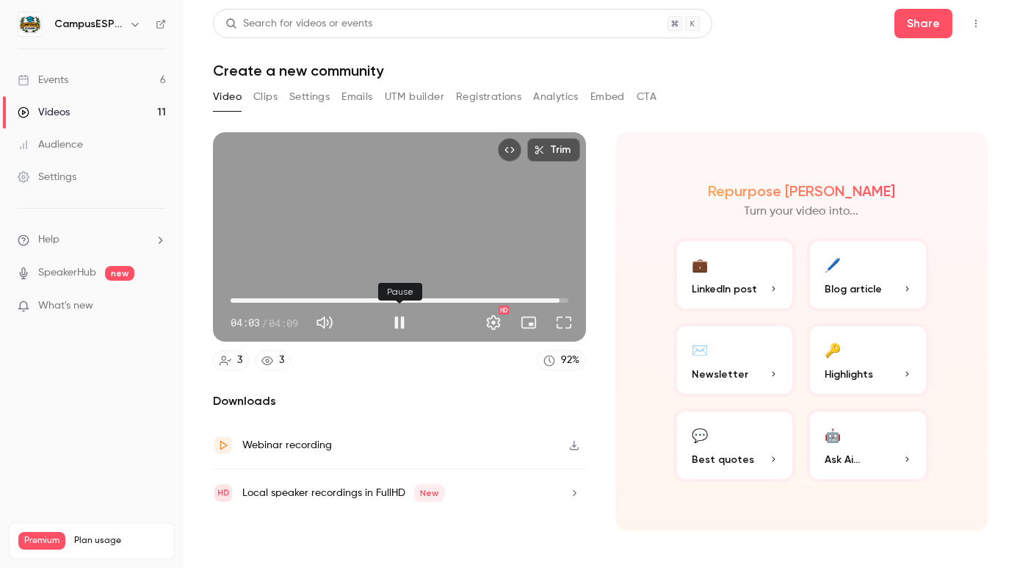  Describe the element at coordinates (868, 445) in the screenshot. I see `button: 🤖Ask Ai...` at that location.